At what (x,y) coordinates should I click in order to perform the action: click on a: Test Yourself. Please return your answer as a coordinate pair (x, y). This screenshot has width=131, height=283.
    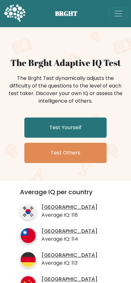
    Looking at the image, I should click on (65, 128).